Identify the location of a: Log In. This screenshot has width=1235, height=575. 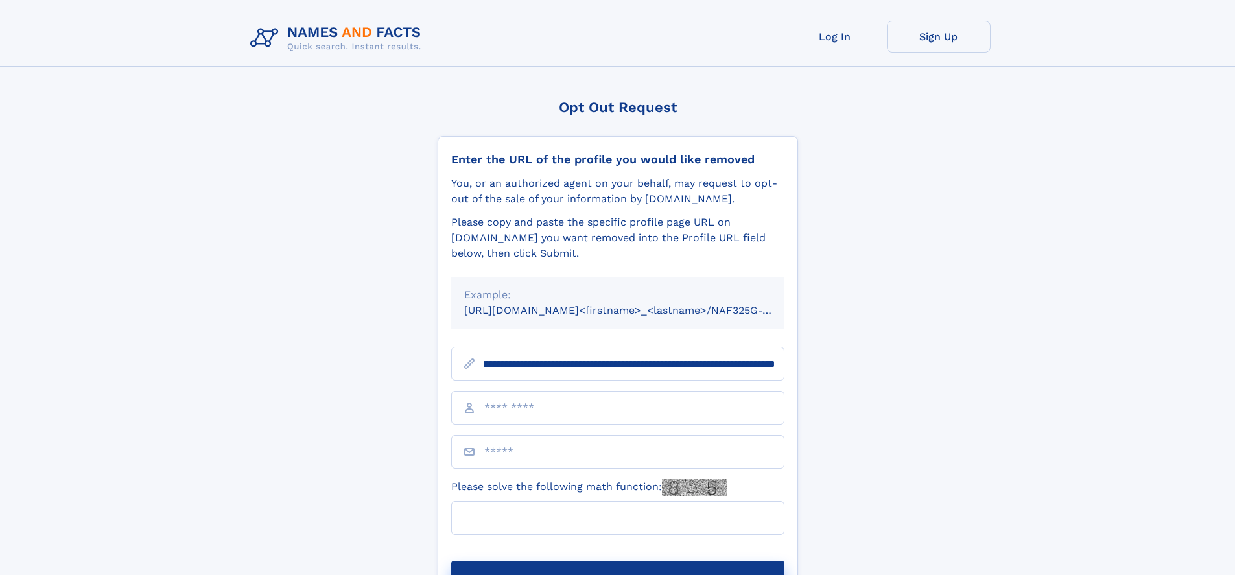
(835, 36).